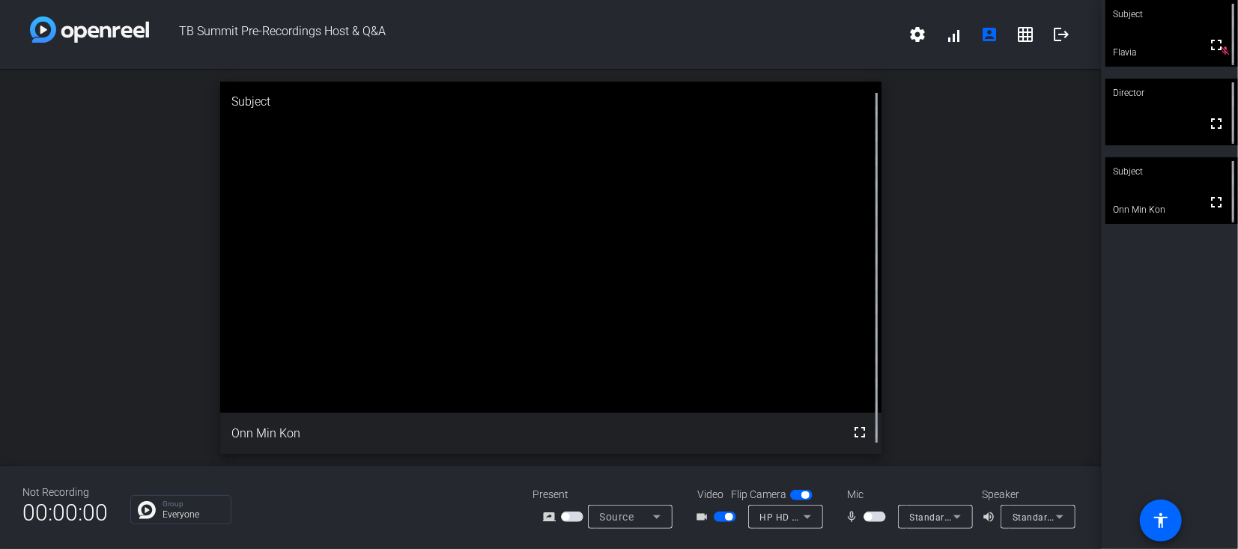 The height and width of the screenshot is (549, 1238). What do you see at coordinates (710, 494) in the screenshot?
I see `span: Video` at bounding box center [710, 494].